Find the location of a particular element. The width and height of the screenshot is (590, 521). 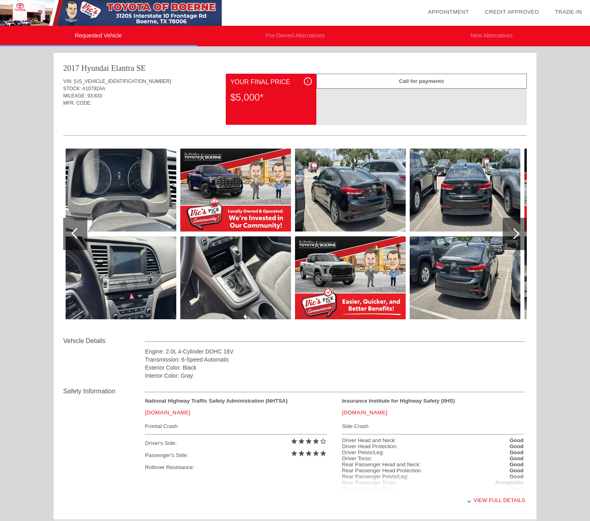

li: New Alternatives is located at coordinates (491, 36).